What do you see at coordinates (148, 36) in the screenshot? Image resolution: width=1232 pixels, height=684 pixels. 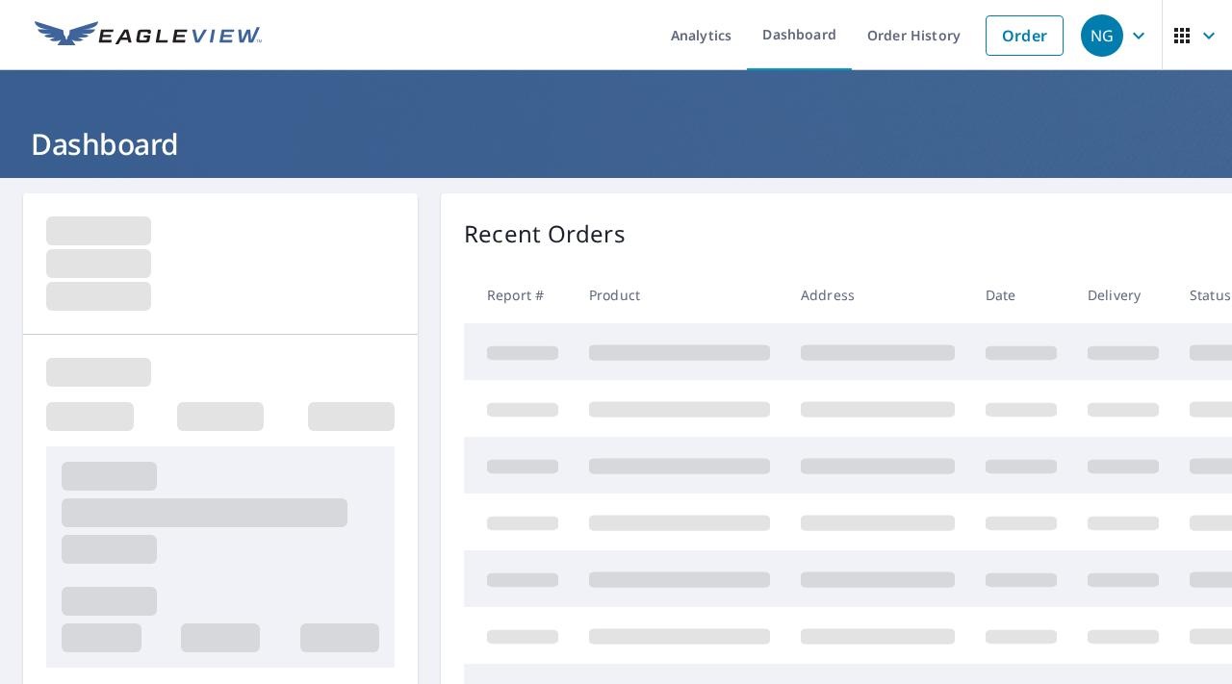 I see `img: EV Logo` at bounding box center [148, 36].